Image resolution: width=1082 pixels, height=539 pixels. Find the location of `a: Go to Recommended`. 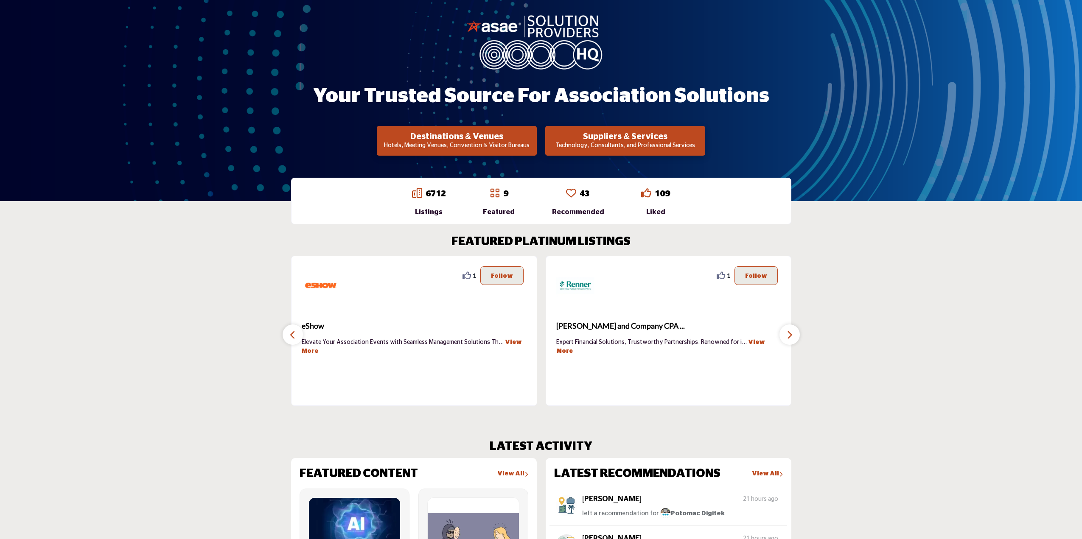

a: Go to Recommended is located at coordinates (571, 194).